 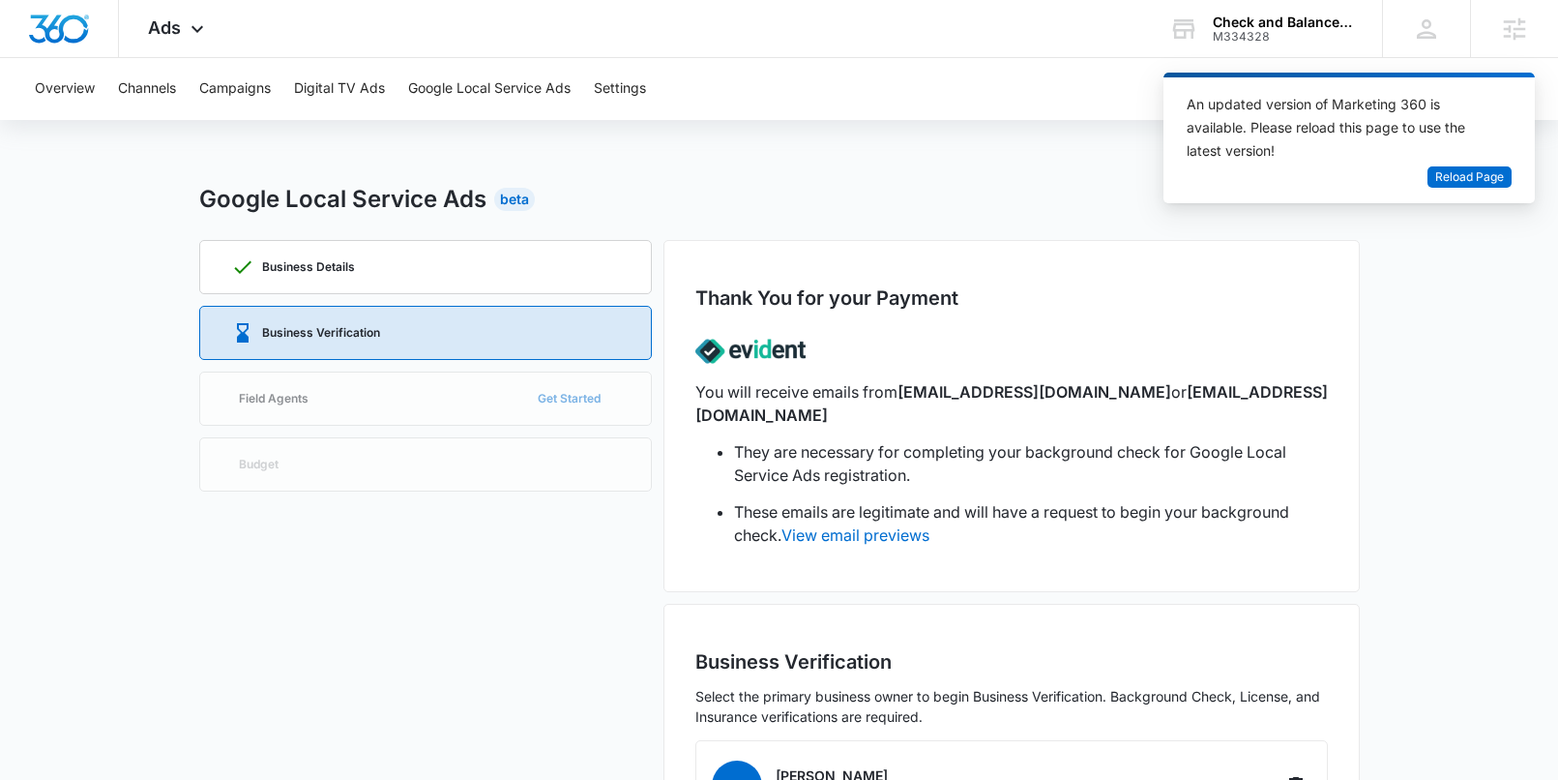 I want to click on div: An updated version of Marketing 360 is available. Please reload this page to use the latest version!, so click(x=1338, y=128).